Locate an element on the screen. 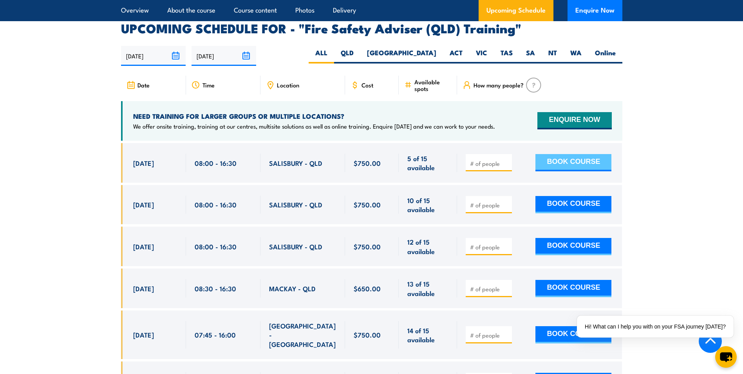  input: To date is located at coordinates (224, 56).